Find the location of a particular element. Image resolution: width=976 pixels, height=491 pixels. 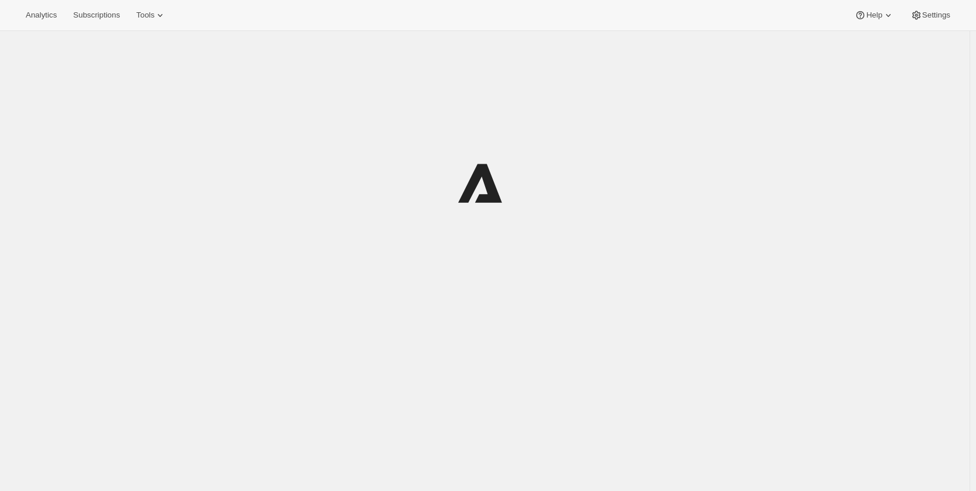

span: Help is located at coordinates (874, 15).